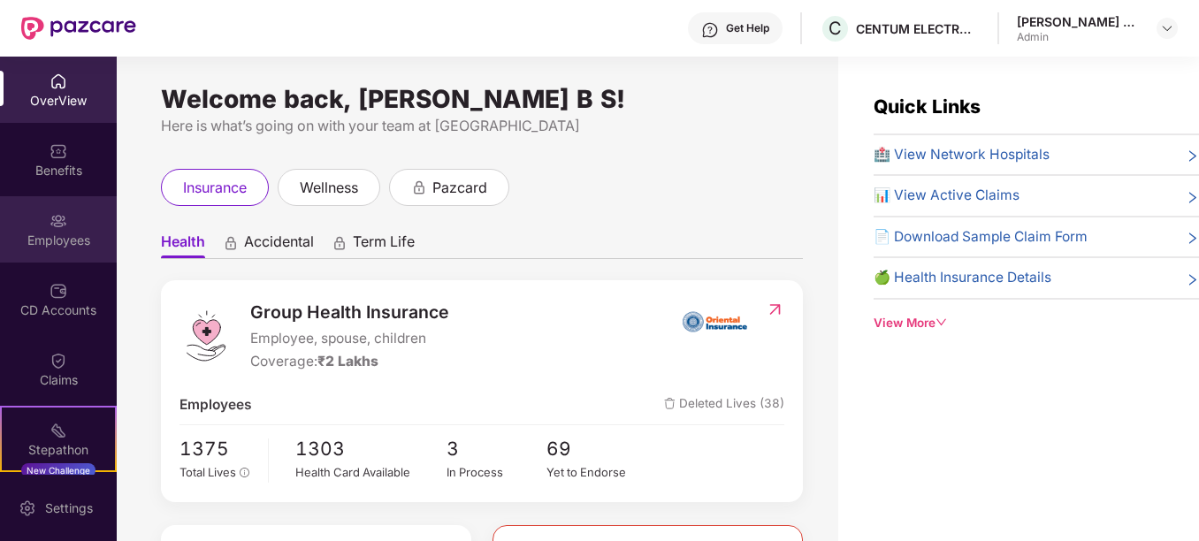  Describe the element at coordinates (597, 472) in the screenshot. I see `div: Yet to Endorse` at that location.